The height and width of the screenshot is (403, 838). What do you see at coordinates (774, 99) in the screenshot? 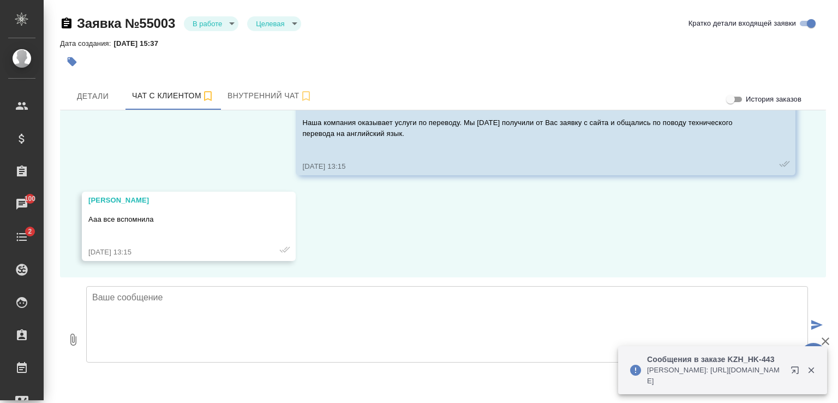
I see `span: История заказов` at bounding box center [774, 99].